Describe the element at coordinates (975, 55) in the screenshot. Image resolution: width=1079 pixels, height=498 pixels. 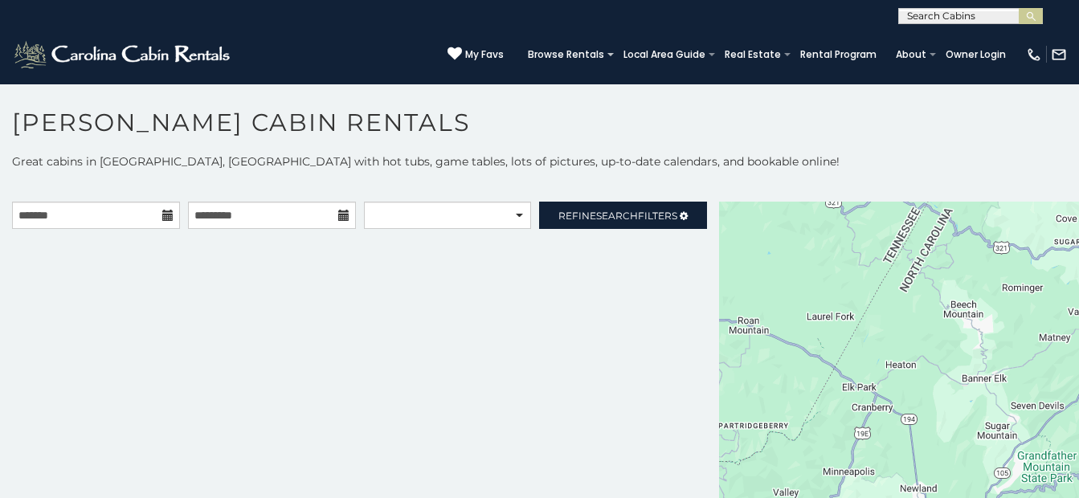
I see `a: Owner Login` at that location.